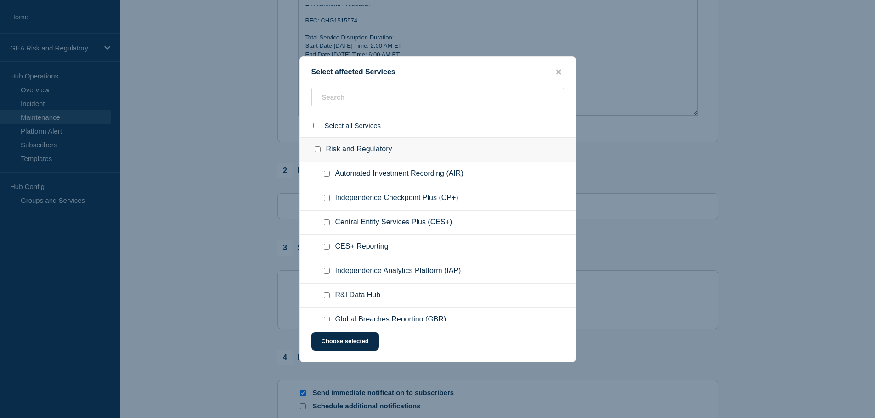  I want to click on input: Independence Checkpoint Plus (CP+) checkbox, so click(327, 198).